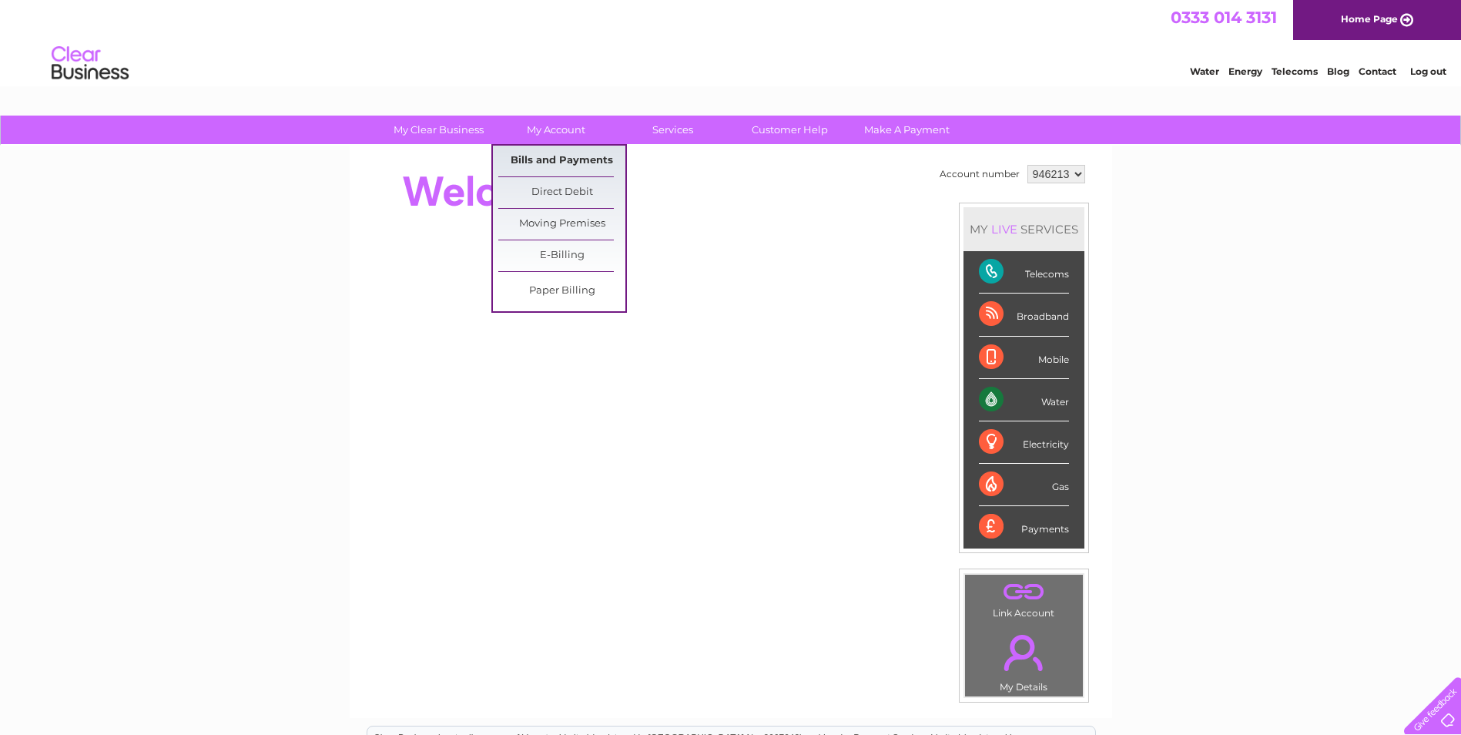  I want to click on a: Blog, so click(1337, 71).